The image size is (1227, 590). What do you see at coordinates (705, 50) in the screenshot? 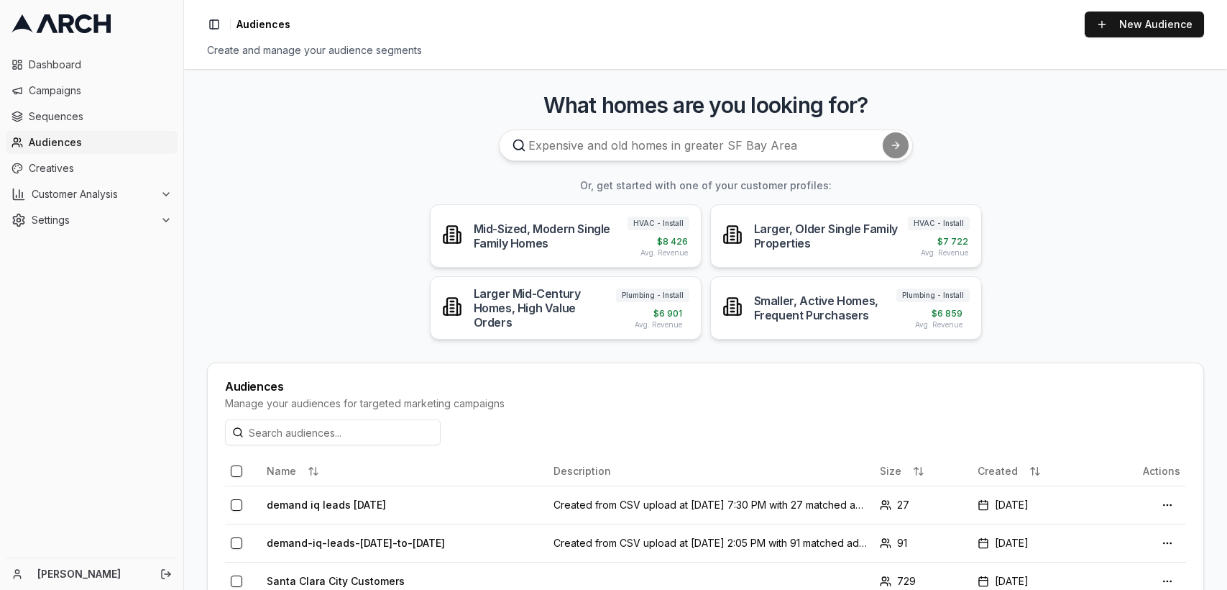
I see `div: Create and manage your audience segments` at bounding box center [705, 50].